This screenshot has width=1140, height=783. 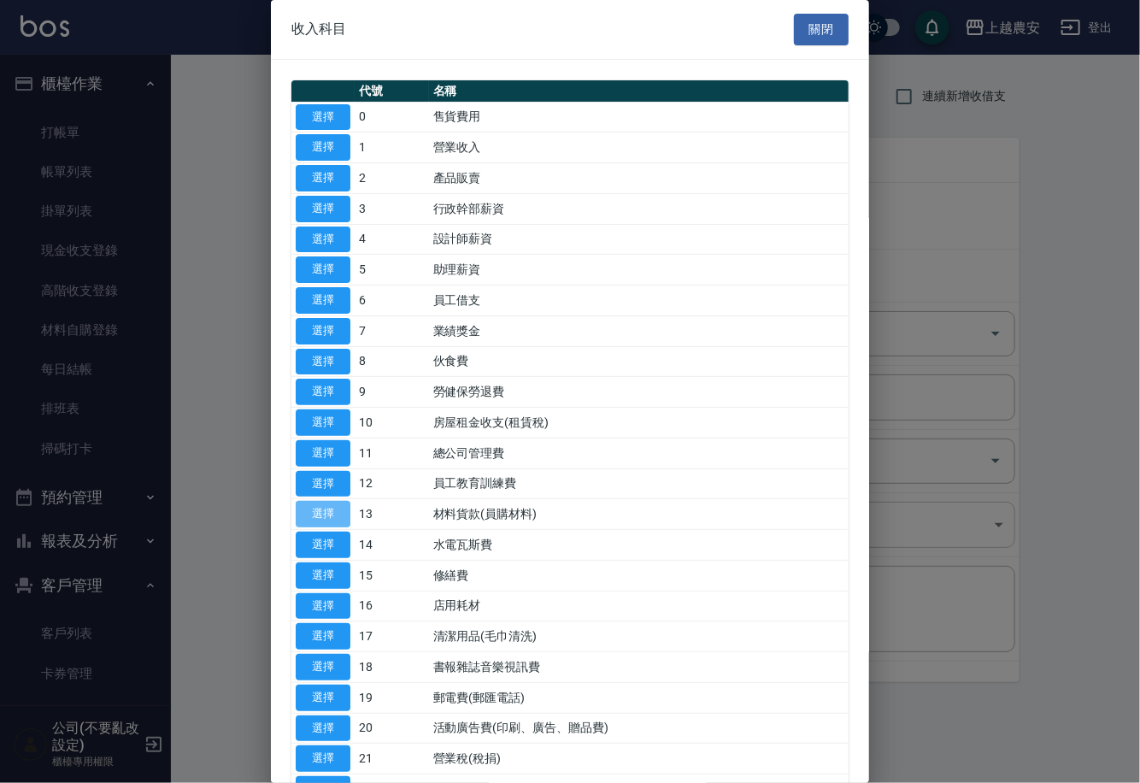 I want to click on td: 17, so click(x=391, y=637).